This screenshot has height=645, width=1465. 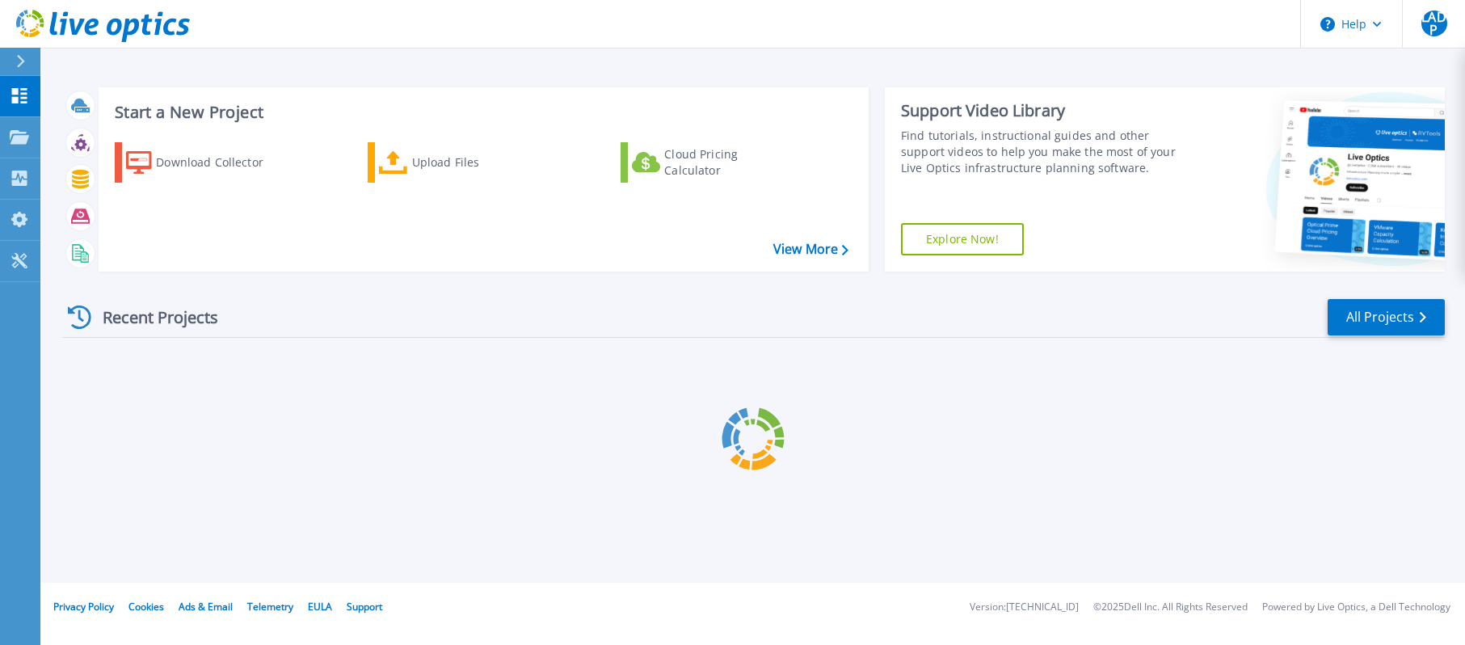 What do you see at coordinates (204, 162) in the screenshot?
I see `a: Download Collector` at bounding box center [204, 162].